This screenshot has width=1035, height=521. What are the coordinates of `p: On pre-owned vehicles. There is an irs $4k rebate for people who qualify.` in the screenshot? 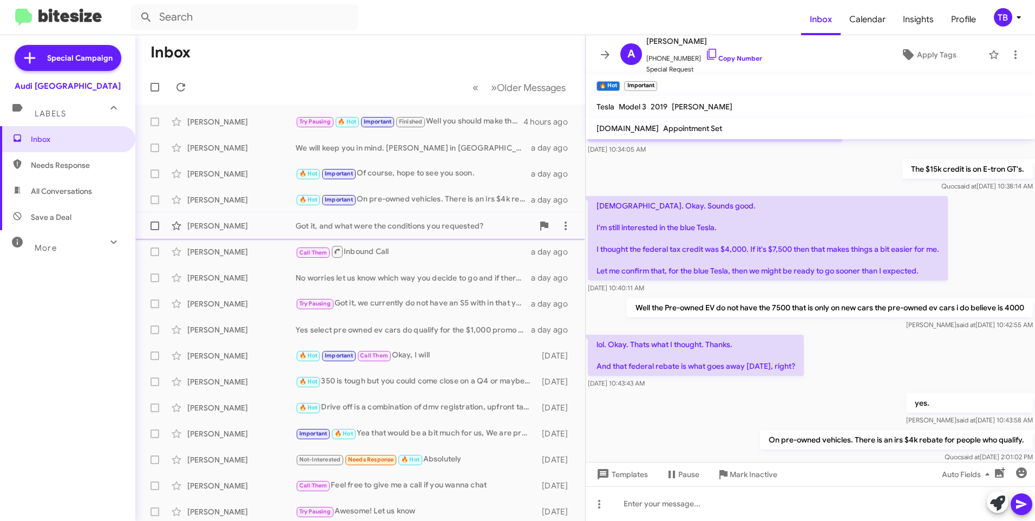 It's located at (897, 440).